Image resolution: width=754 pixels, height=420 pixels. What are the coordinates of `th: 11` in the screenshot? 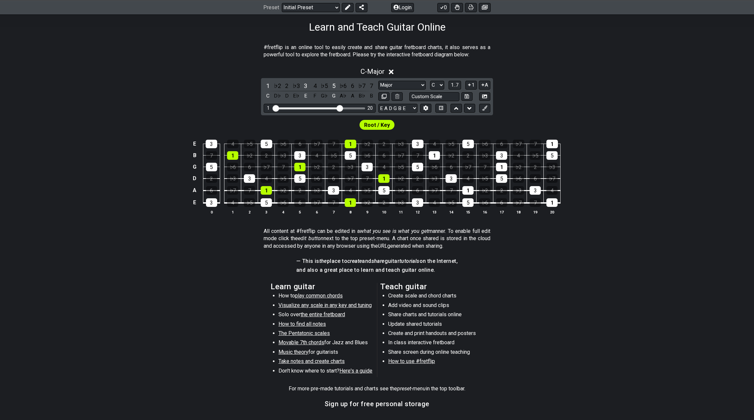 It's located at (401, 212).